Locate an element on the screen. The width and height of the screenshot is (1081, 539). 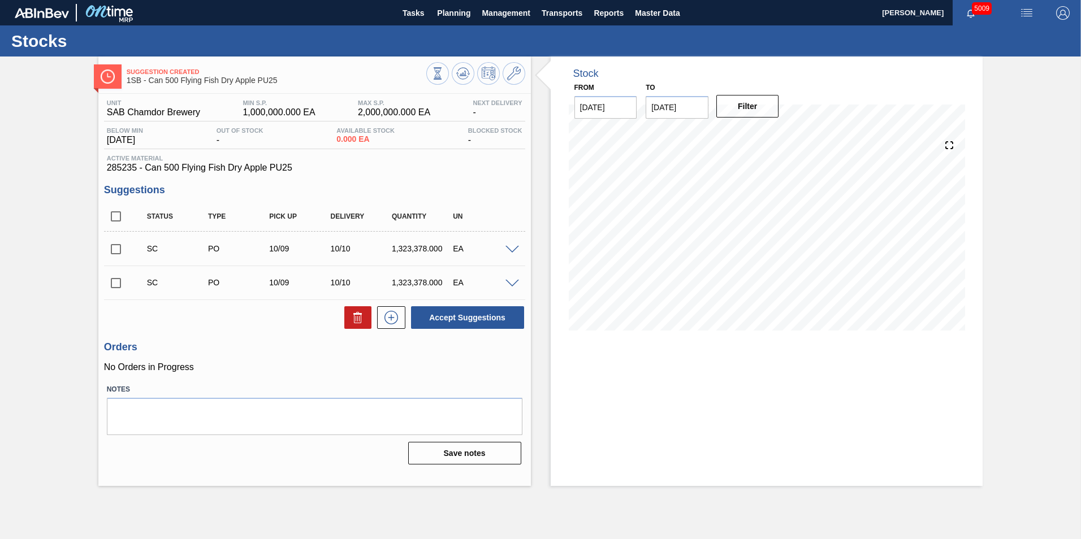
img: Ícone is located at coordinates (107, 76).